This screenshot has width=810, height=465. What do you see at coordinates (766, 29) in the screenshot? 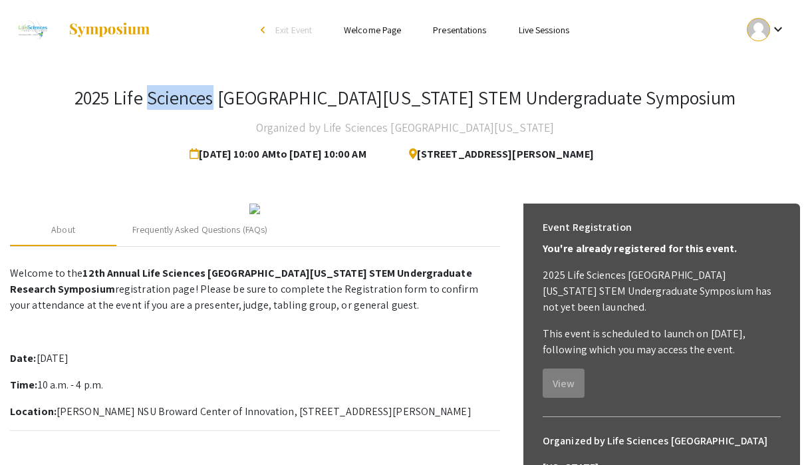
I see `button: Expand account dropdown` at bounding box center [766, 29].